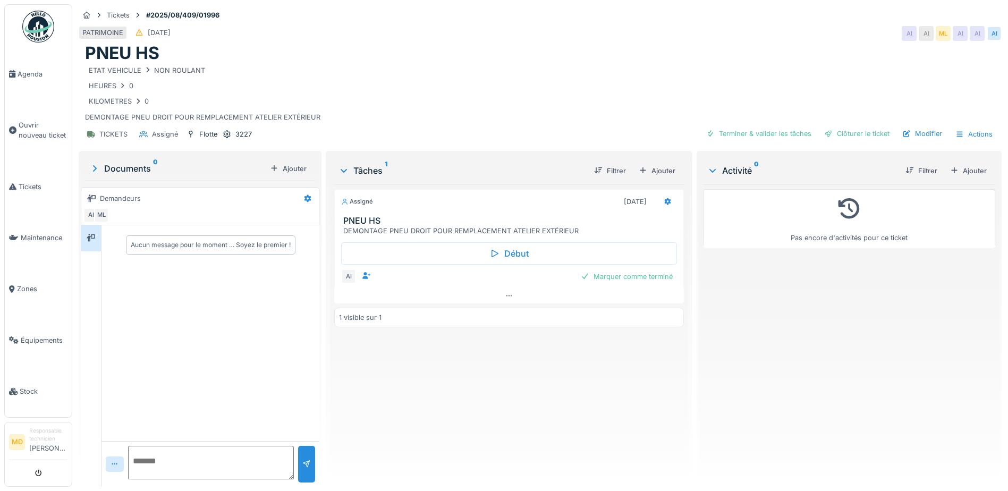  Describe the element at coordinates (849, 218) in the screenshot. I see `div: Pas encore d'activités pour ce ticket` at that location.